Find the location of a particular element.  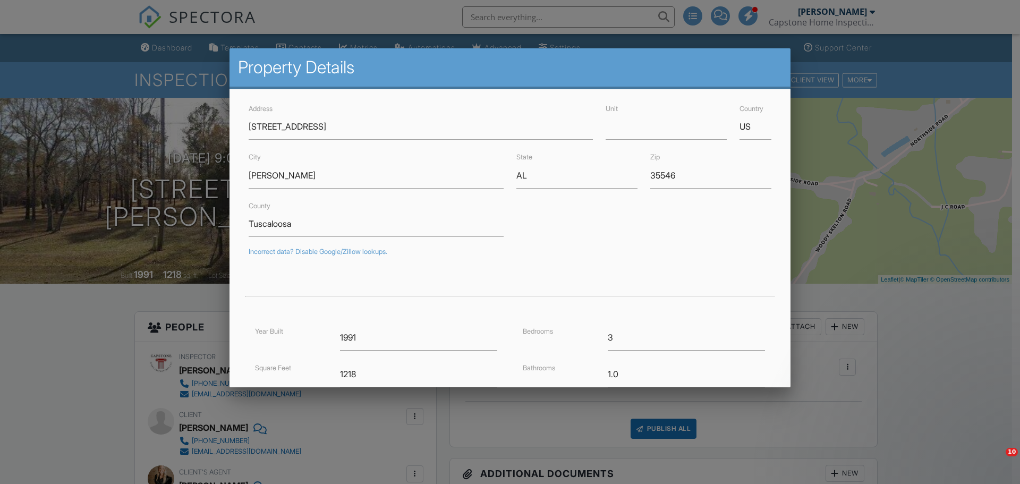

label: State is located at coordinates (524, 157).